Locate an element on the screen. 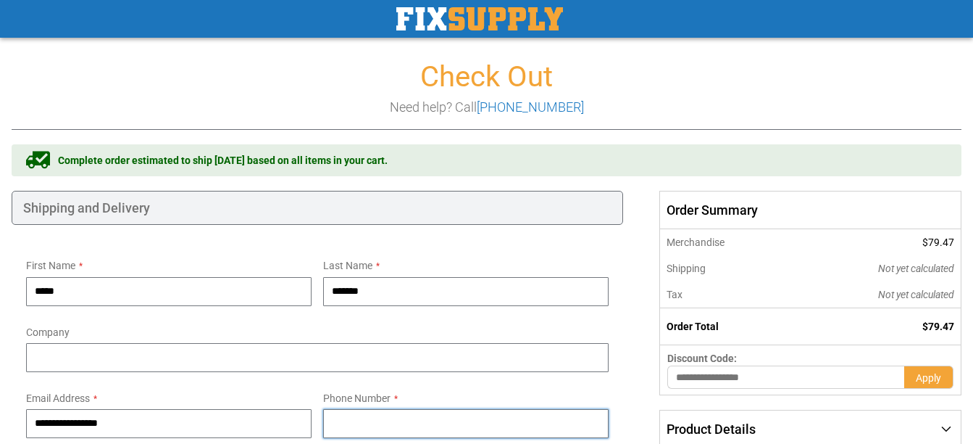 The image size is (973, 444). span: Apply is located at coordinates (929, 378).